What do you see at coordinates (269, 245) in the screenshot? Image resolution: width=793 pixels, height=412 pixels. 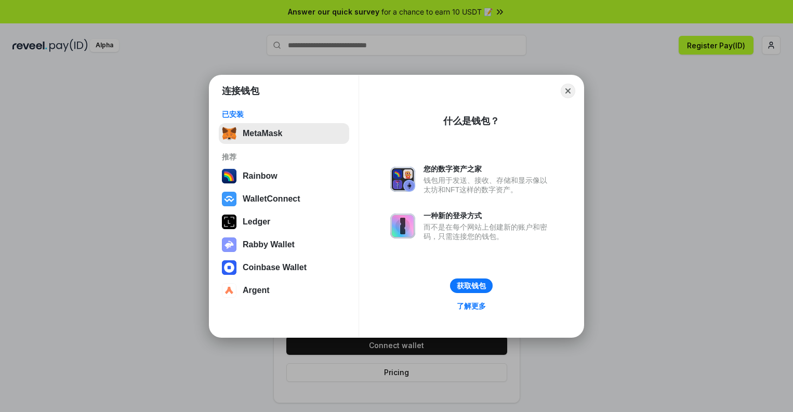 I see `div: Rabby Wallet` at bounding box center [269, 245].